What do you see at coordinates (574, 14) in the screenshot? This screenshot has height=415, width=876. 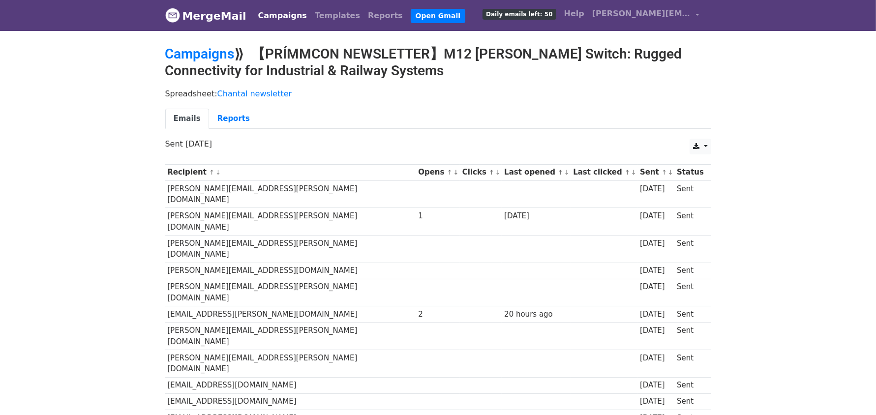 I see `a: Help` at bounding box center [574, 14].